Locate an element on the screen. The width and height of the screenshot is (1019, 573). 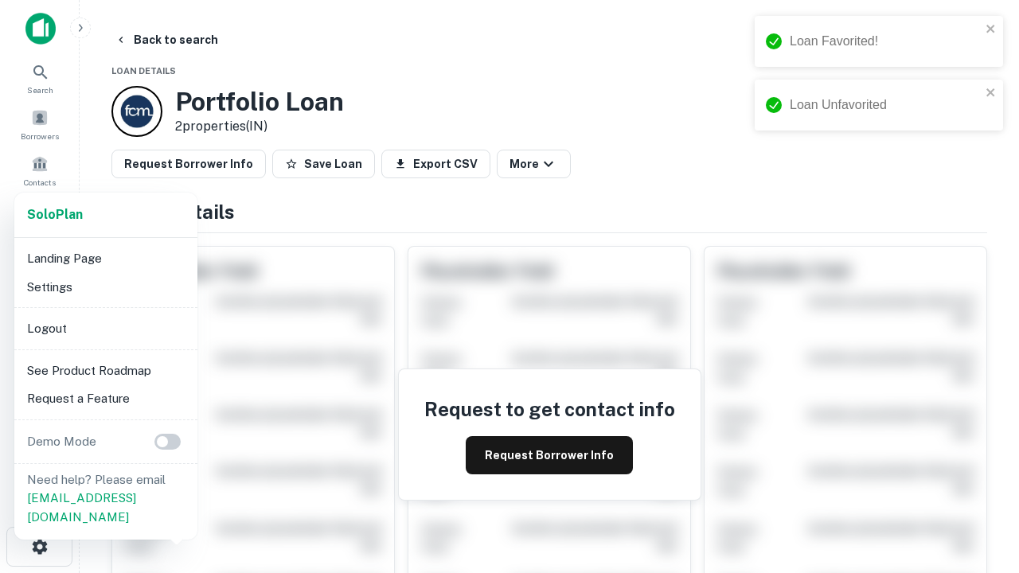
li: See Product Roadmap is located at coordinates (106, 371).